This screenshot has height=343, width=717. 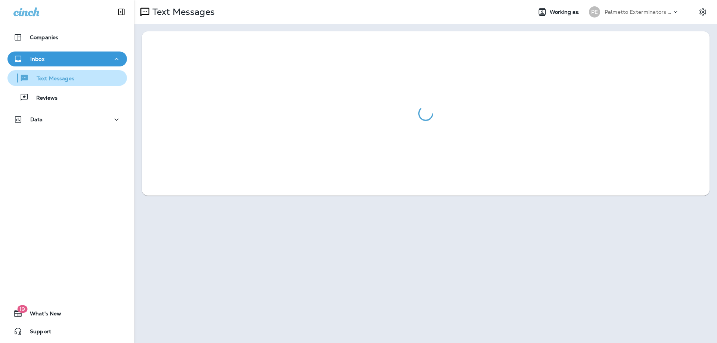 I want to click on button: Collapse Sidebar, so click(x=121, y=12).